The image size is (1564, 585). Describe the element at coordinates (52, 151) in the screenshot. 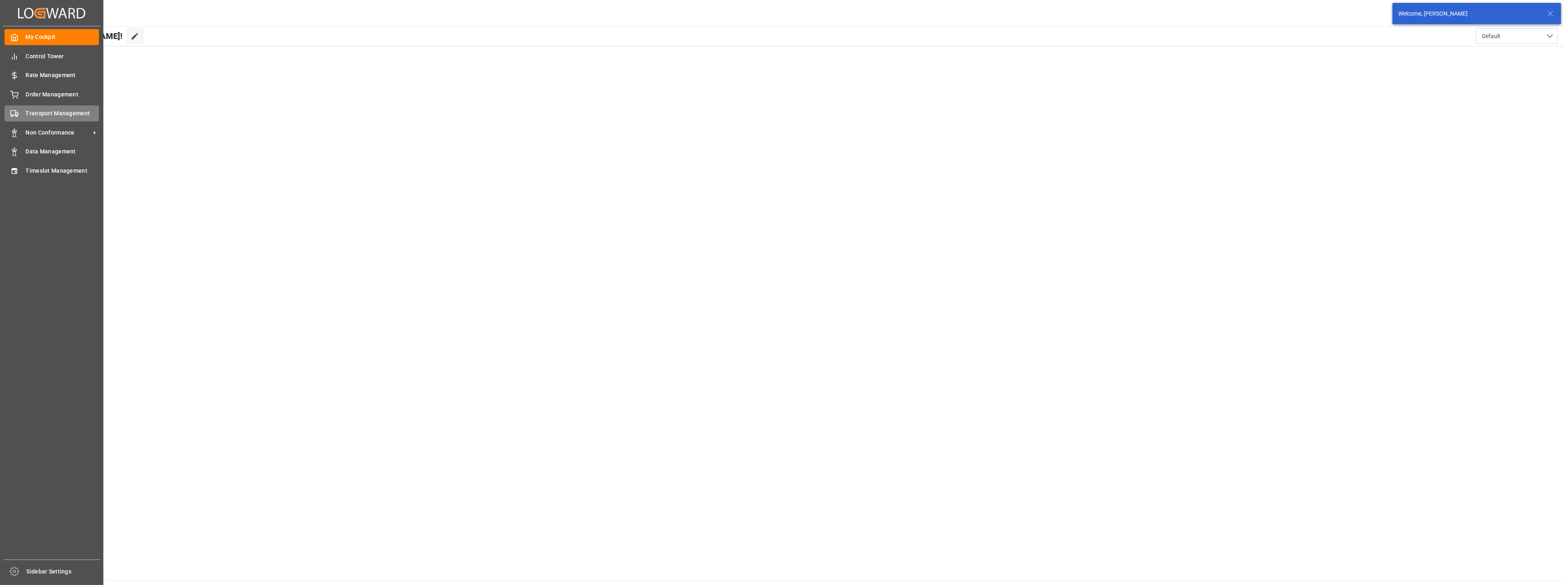

I see `a: Data Management` at that location.